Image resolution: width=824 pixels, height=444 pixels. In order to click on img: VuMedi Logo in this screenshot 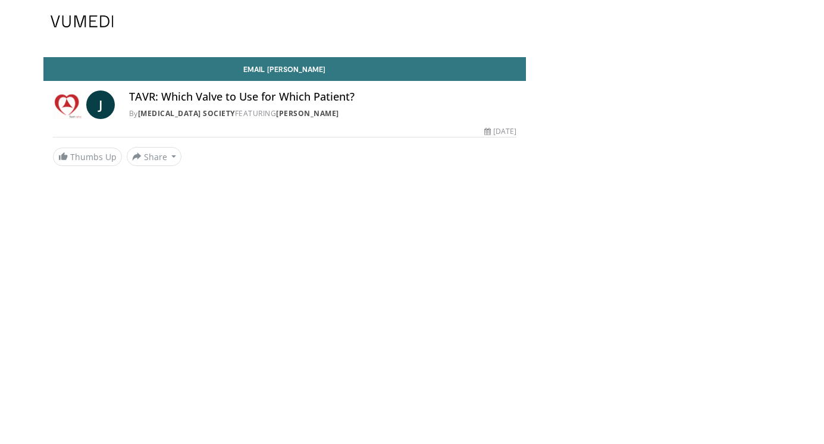, I will do `click(82, 21)`.